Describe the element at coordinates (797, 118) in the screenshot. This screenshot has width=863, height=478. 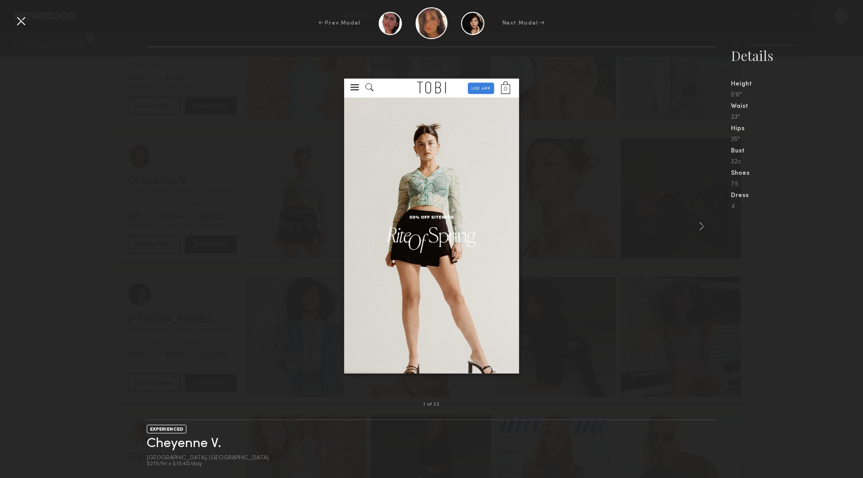
I see `div: 23"` at that location.